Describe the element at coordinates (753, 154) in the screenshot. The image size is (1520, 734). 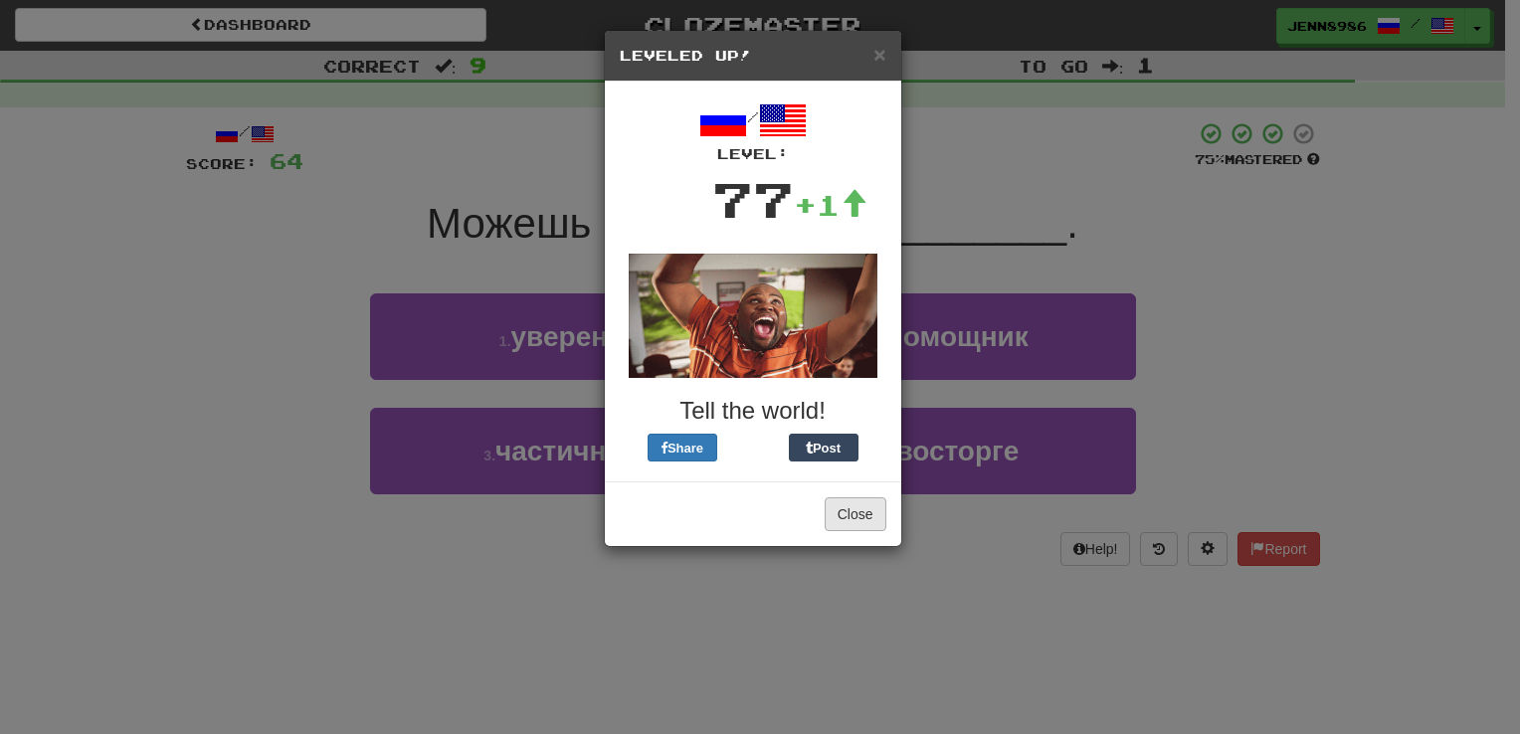
I see `div: Level:` at that location.